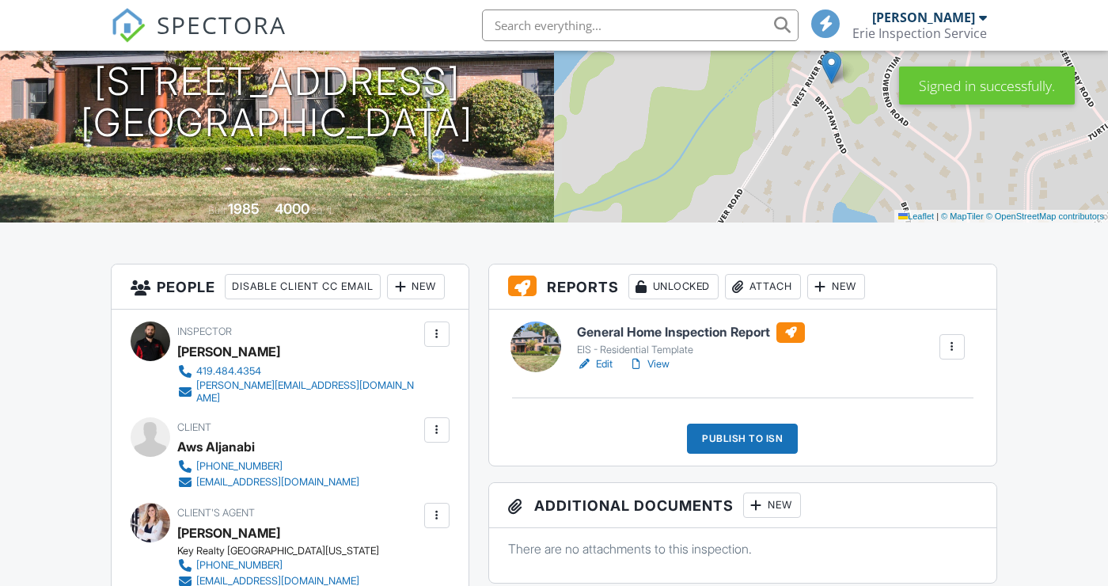 This screenshot has width=1108, height=586. Describe the element at coordinates (216, 512) in the screenshot. I see `span: Client's Agent` at that location.